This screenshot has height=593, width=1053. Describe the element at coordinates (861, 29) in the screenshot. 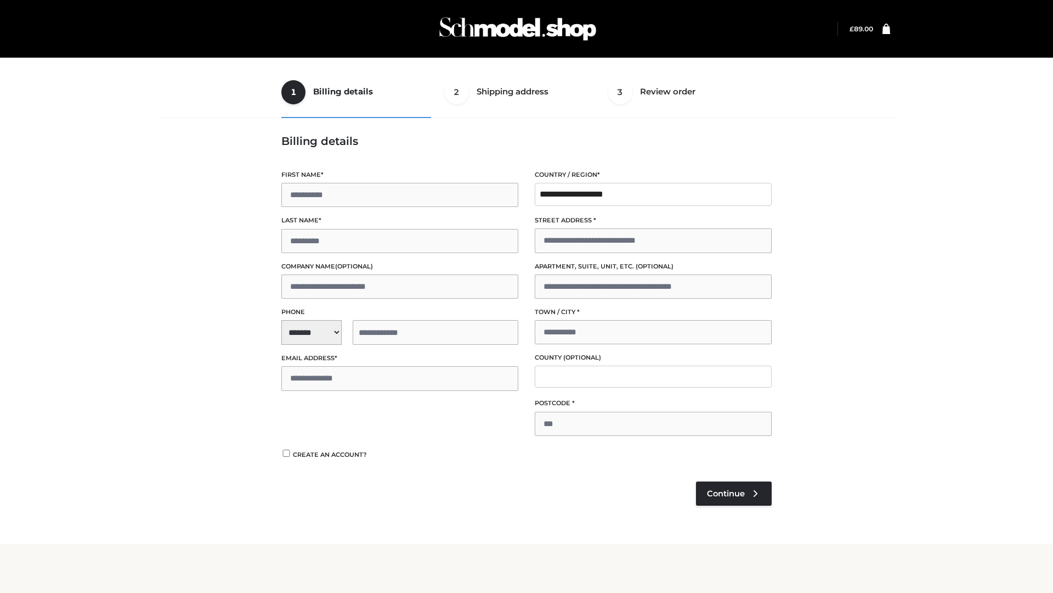

I see `bdi: 89.00` at that location.